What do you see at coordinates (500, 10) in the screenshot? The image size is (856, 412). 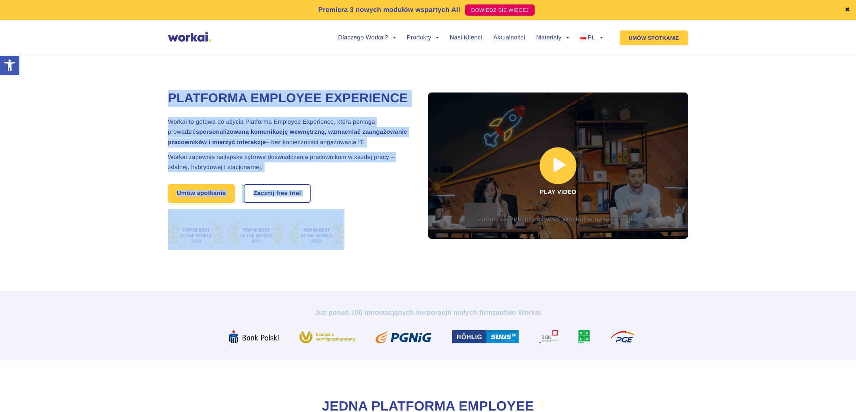 I see `a: DOWIEDZ SIĘ WIĘCEJ` at bounding box center [500, 10].